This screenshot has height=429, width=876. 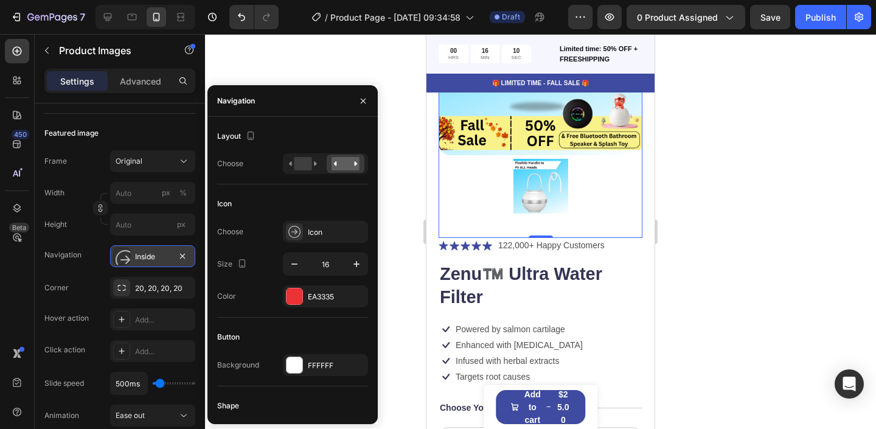 I want to click on div: Inside, so click(x=153, y=257).